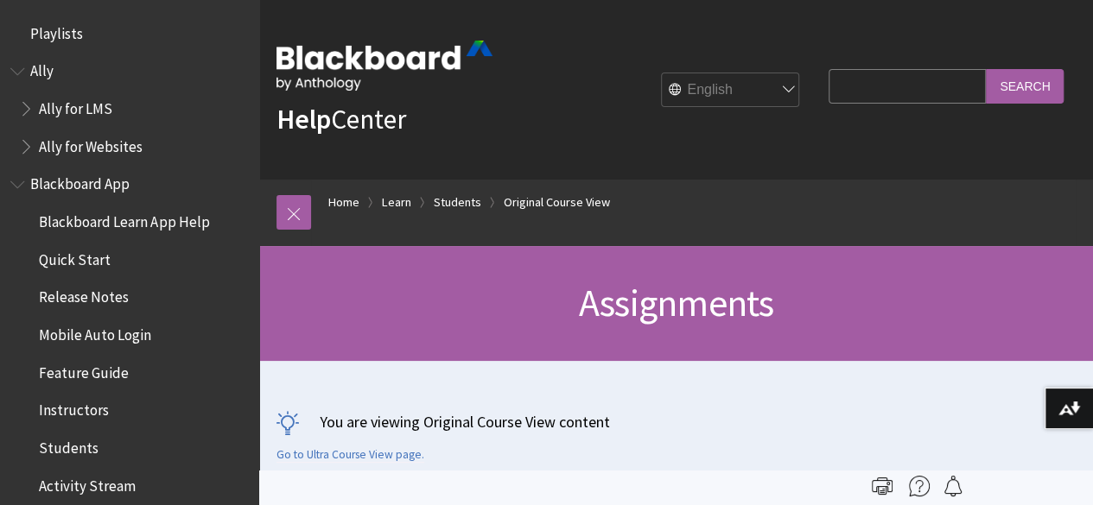  What do you see at coordinates (1025, 86) in the screenshot?
I see `input: Search` at bounding box center [1025, 86].